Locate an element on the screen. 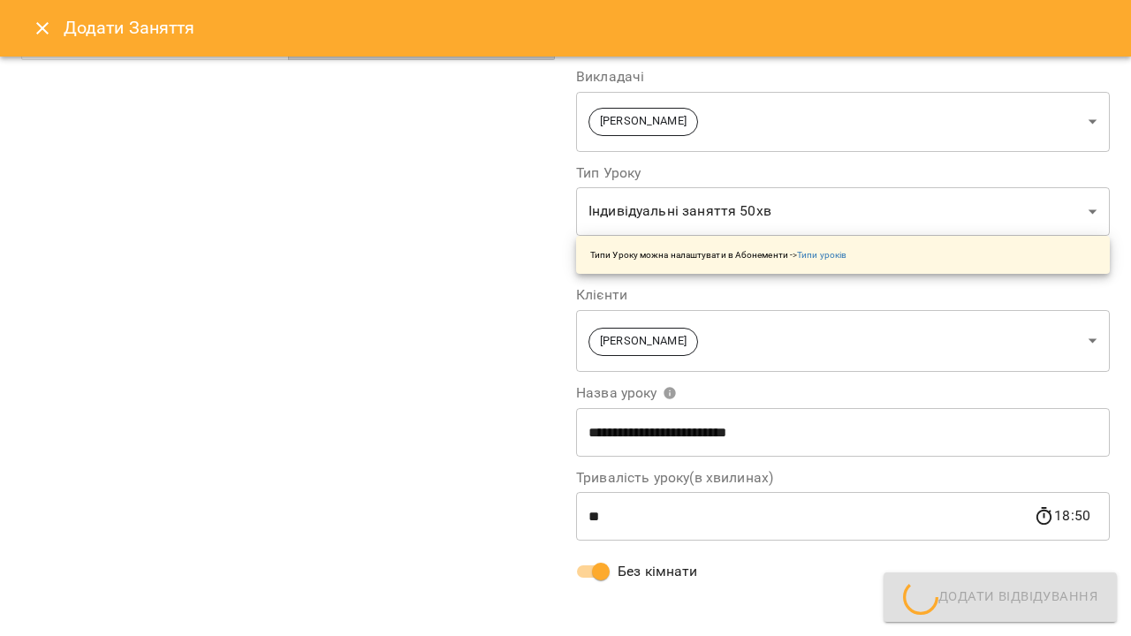  label: Клієнти is located at coordinates (843, 295).